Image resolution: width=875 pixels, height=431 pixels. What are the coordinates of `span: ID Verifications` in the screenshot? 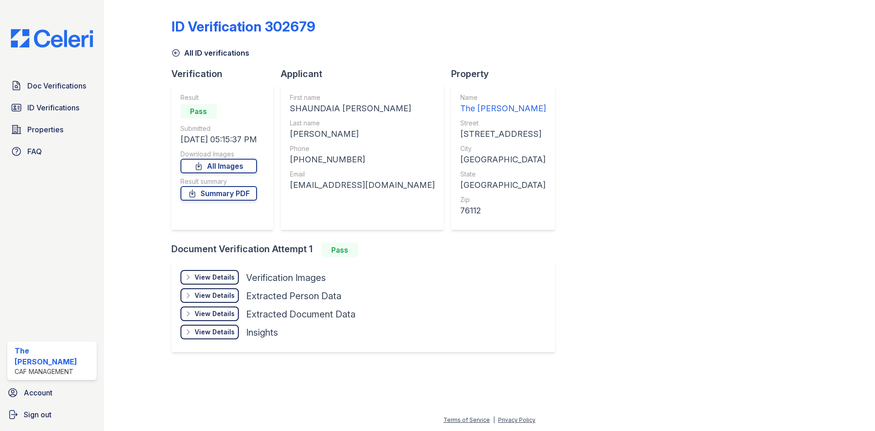 It's located at (53, 108).